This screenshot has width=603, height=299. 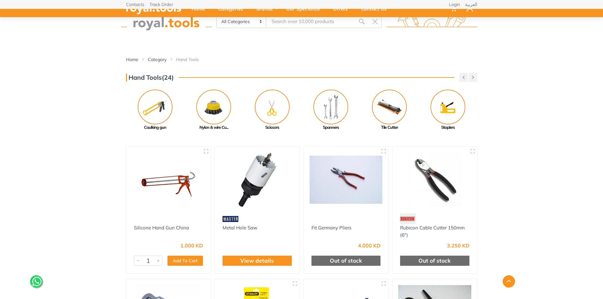 I want to click on div: Caulking gun, so click(x=155, y=128).